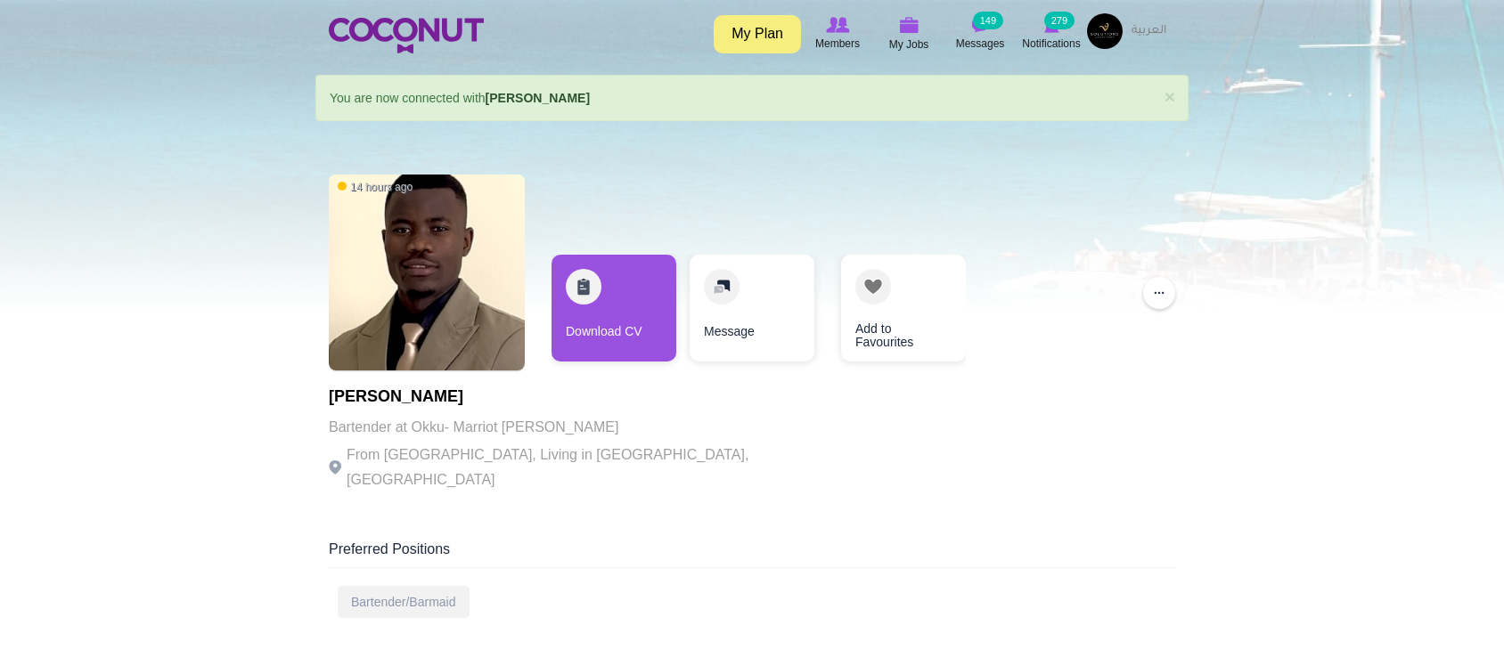 The image size is (1504, 666). Describe the element at coordinates (838, 34) in the screenshot. I see `a: Browse Members Members` at that location.